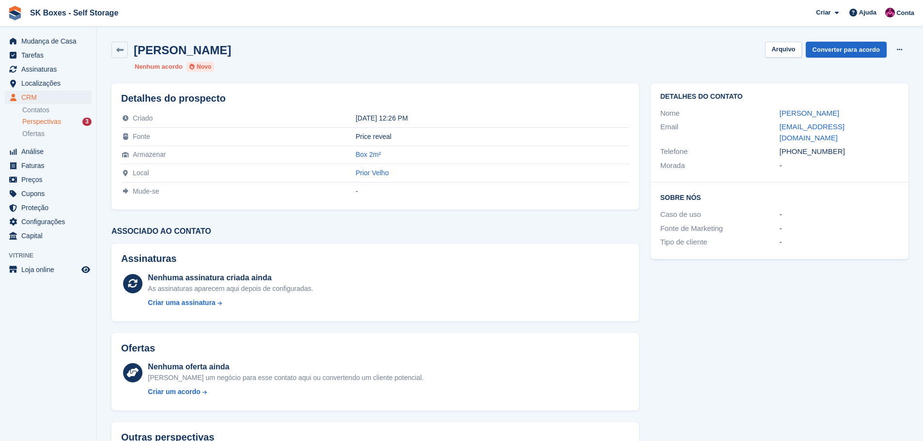 The height and width of the screenshot is (441, 923). I want to click on span: Fonte, so click(141, 137).